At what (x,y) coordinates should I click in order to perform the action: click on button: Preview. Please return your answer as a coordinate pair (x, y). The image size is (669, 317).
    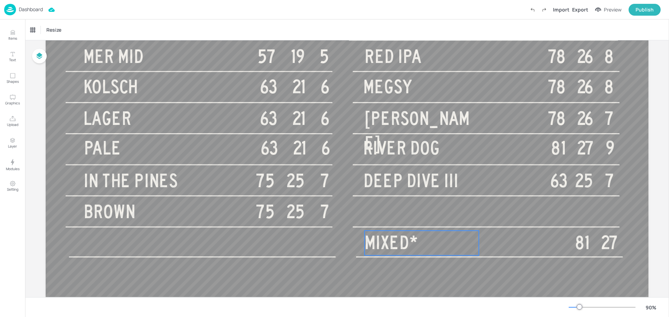
    Looking at the image, I should click on (608, 10).